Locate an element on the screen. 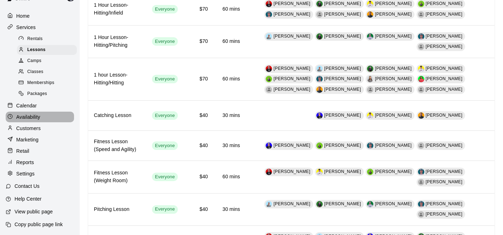 Image resolution: width=503 pixels, height=235 pixels. span: Rentals is located at coordinates (35, 39).